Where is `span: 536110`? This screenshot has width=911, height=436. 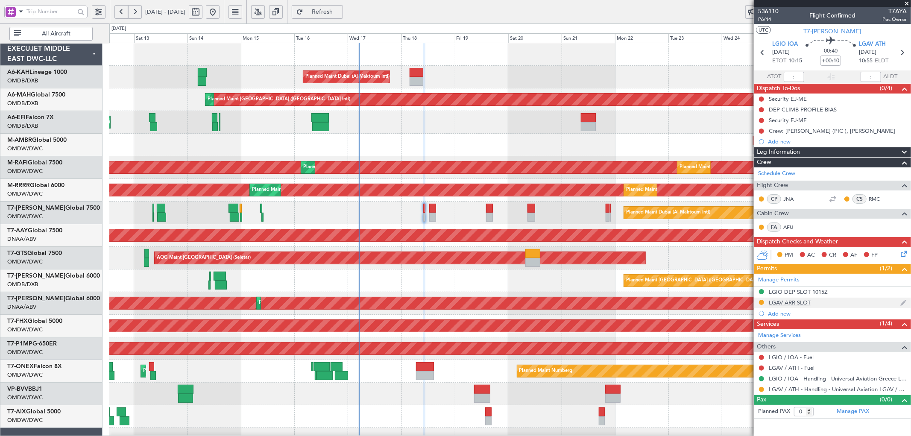 span: 536110 is located at coordinates (768, 11).